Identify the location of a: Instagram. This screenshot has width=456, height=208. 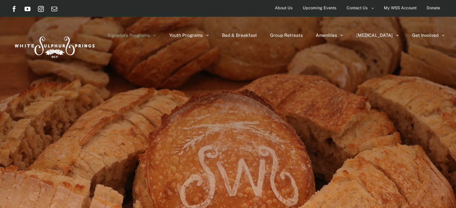
(41, 9).